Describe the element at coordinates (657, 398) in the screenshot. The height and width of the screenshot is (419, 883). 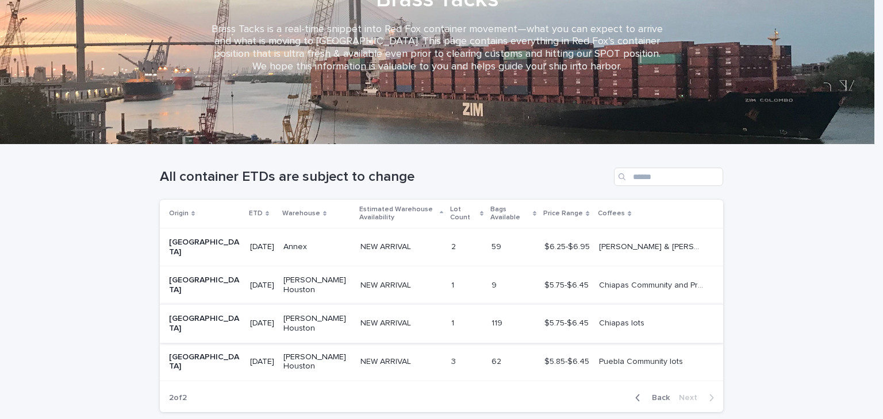
I see `span: Back` at that location.